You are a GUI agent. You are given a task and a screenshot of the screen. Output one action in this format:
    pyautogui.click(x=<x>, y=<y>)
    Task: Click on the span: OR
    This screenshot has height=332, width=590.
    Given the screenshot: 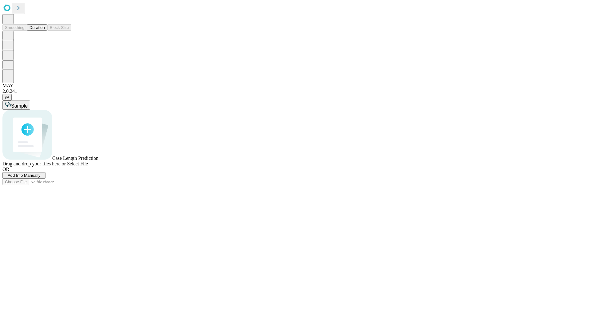 What is the action you would take?
    pyautogui.click(x=6, y=169)
    